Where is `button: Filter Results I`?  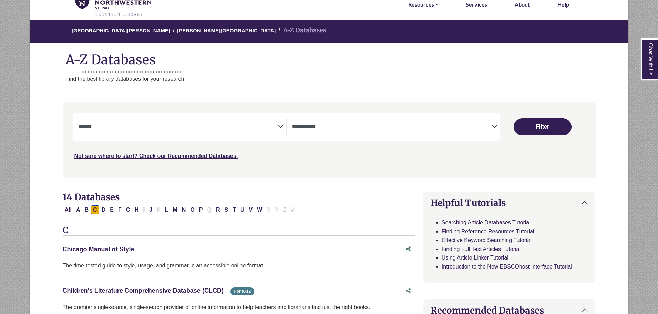 button: Filter Results I is located at coordinates (144, 210).